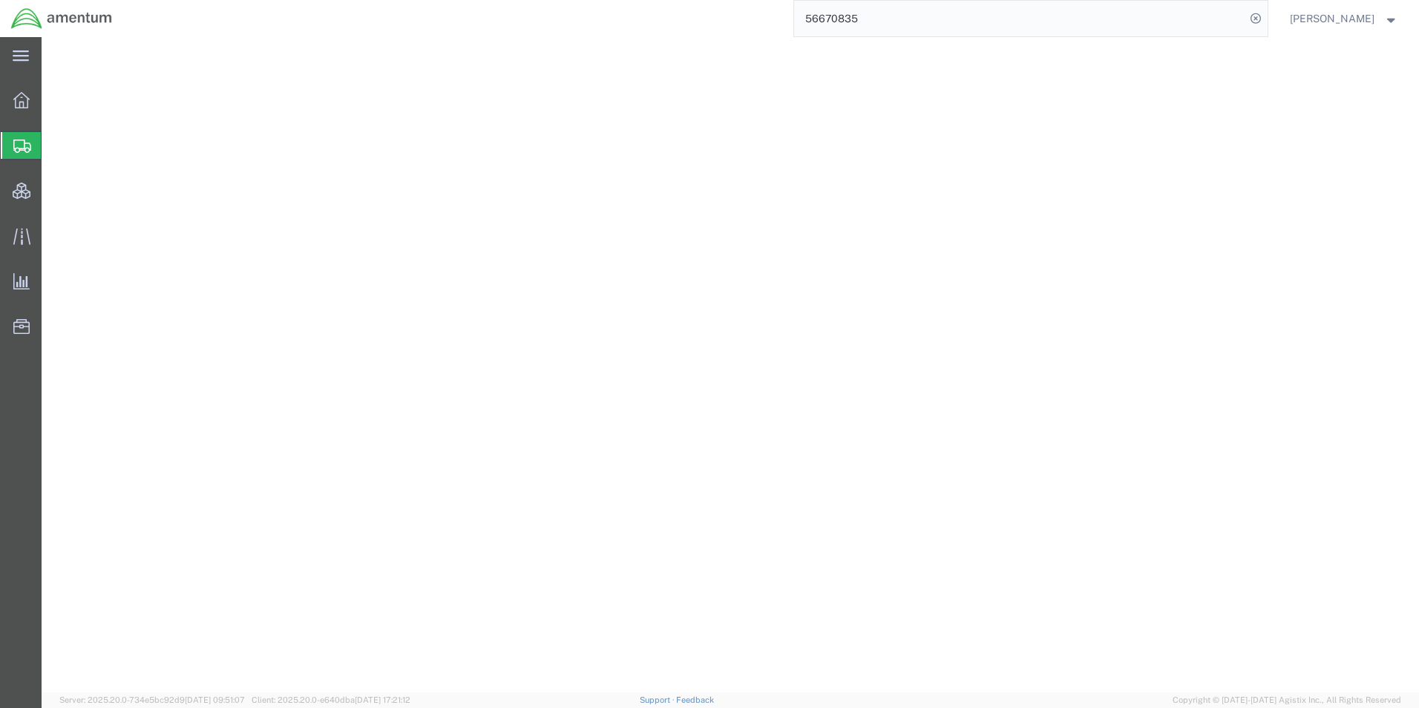 Image resolution: width=1419 pixels, height=708 pixels. What do you see at coordinates (658, 700) in the screenshot?
I see `a: Support` at bounding box center [658, 700].